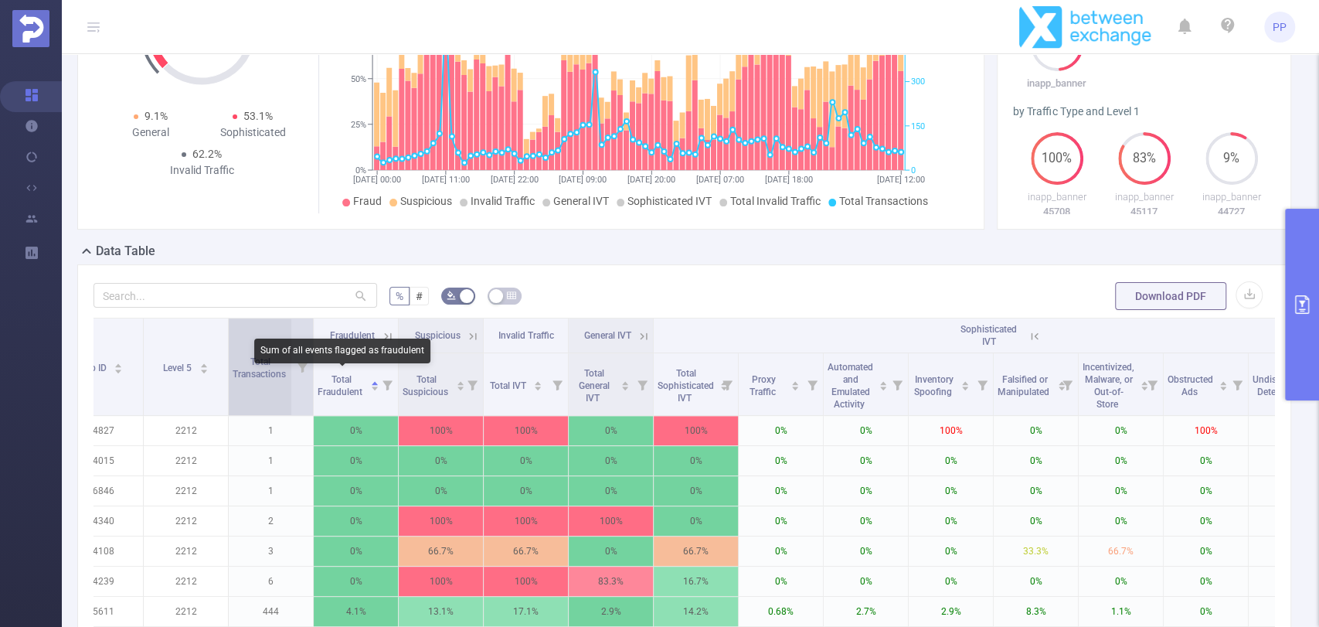 This screenshot has width=1319, height=627. Describe the element at coordinates (355, 611) in the screenshot. I see `p: 4.1%` at that location.